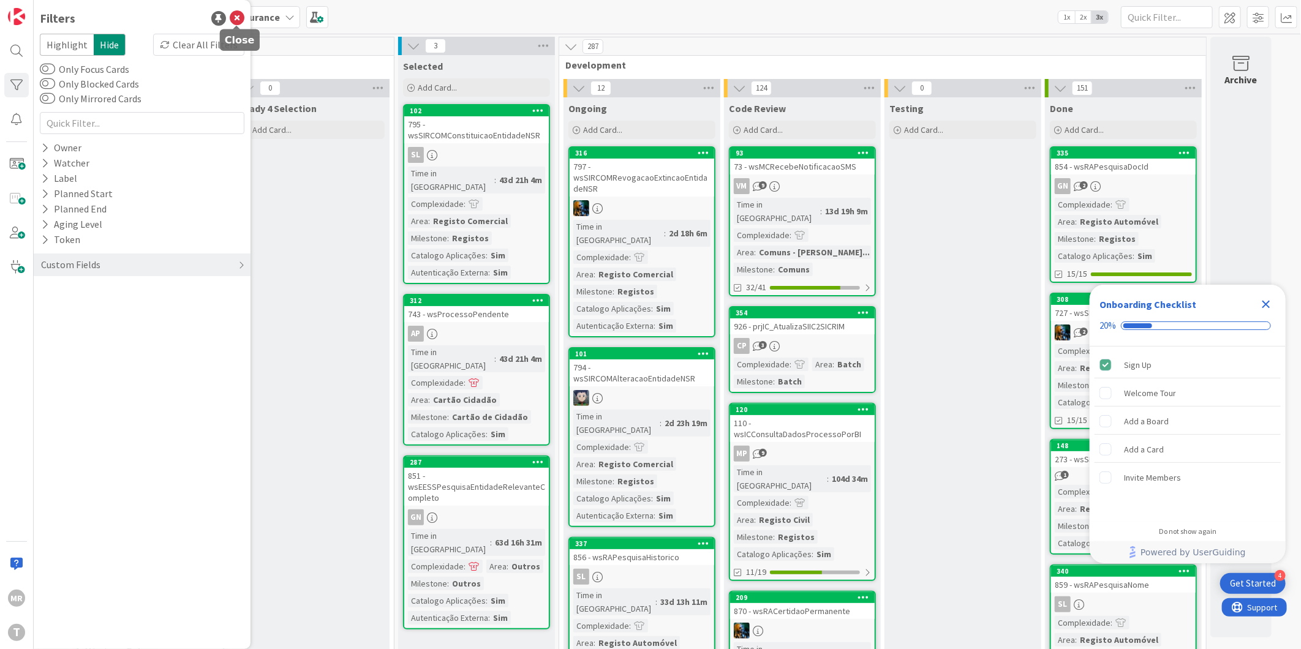 This screenshot has width=1301, height=649. I want to click on div: 273 - wsSICRIMRequerimentoMTE, so click(1124, 460).